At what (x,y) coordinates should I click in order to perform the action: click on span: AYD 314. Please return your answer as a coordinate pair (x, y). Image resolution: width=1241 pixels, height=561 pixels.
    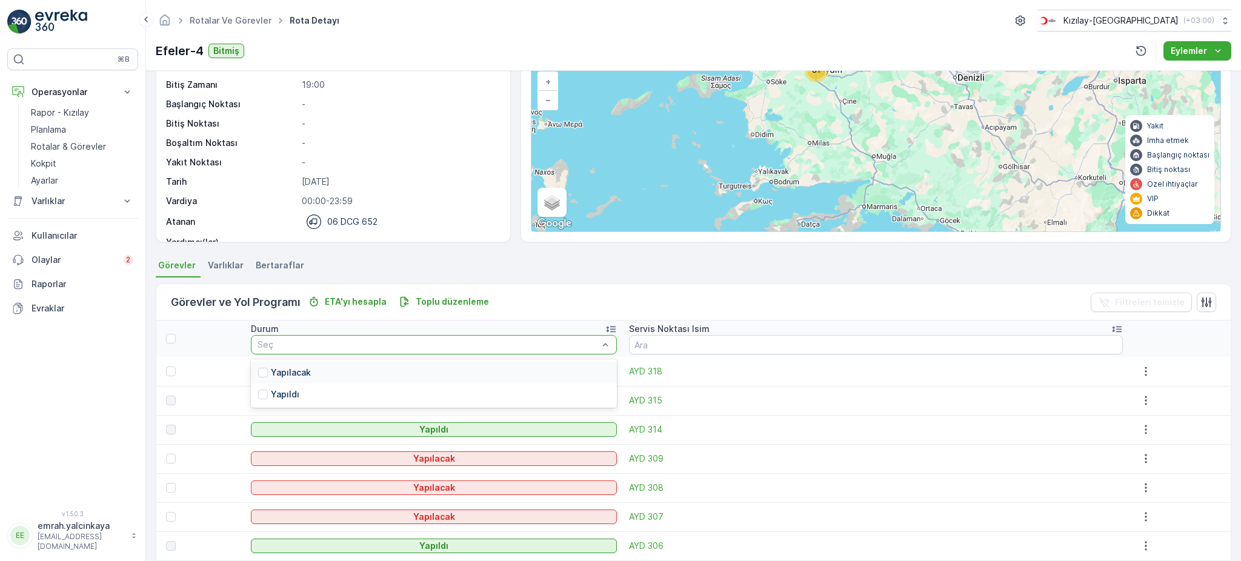
    Looking at the image, I should click on (875, 430).